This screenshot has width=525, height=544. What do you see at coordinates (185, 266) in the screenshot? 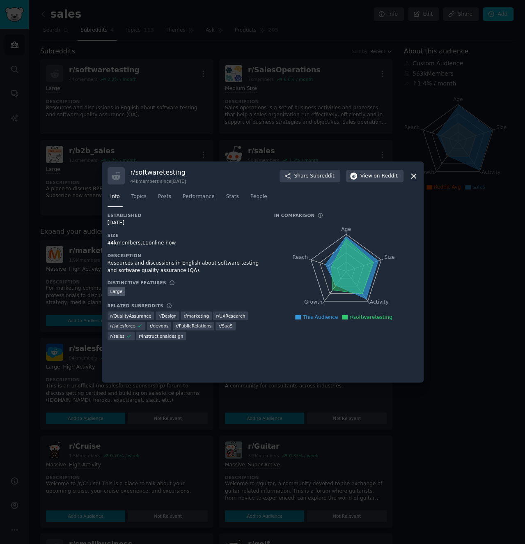
I see `div: Resources and discussions in English about software testing and software quality assurance (QA).` at bounding box center [185, 266].